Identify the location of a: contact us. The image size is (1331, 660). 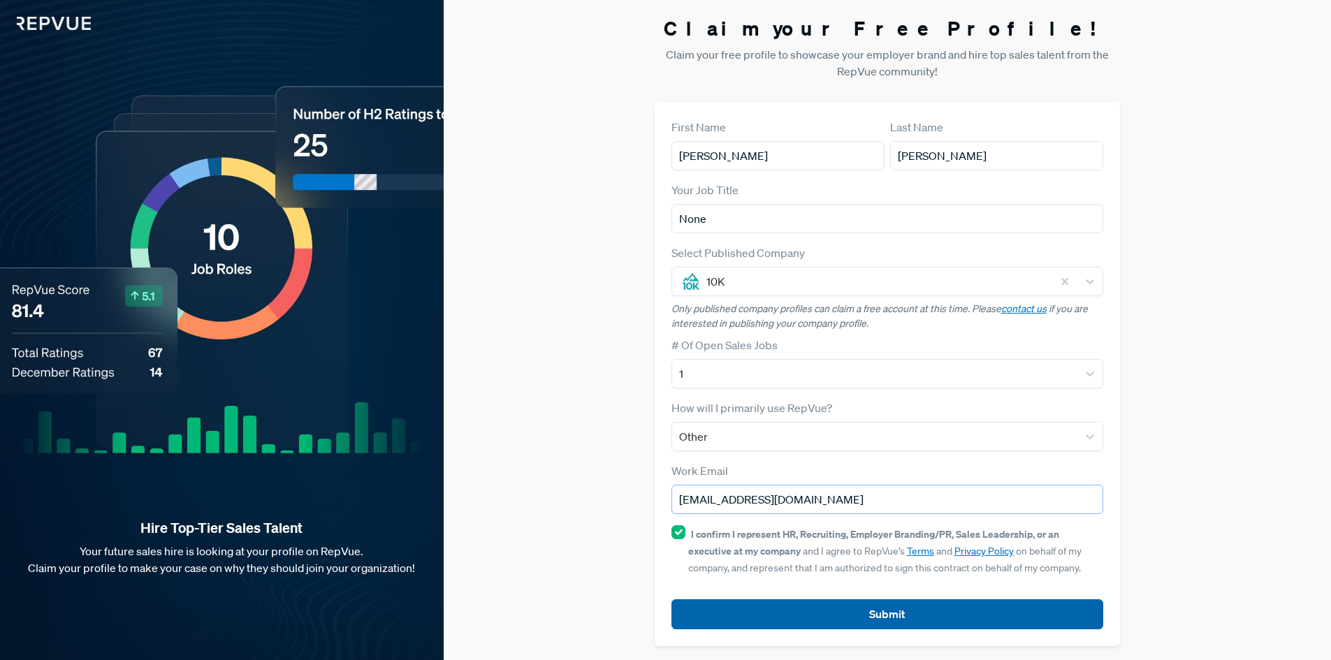
(1024, 309).